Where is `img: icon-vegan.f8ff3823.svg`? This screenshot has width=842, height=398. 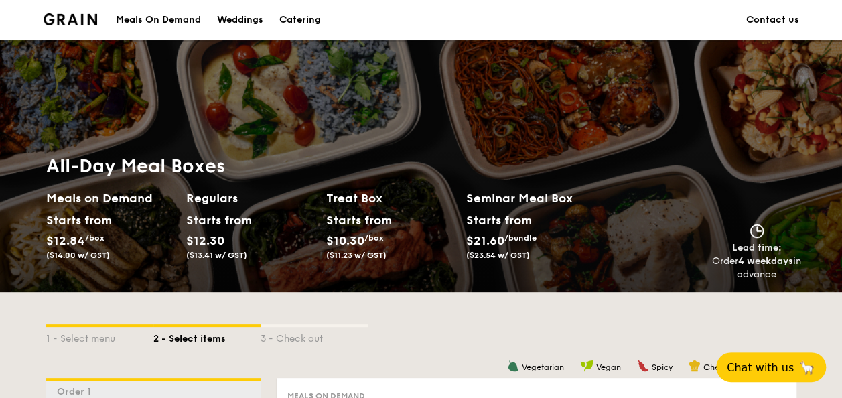
img: icon-vegan.f8ff3823.svg is located at coordinates (587, 366).